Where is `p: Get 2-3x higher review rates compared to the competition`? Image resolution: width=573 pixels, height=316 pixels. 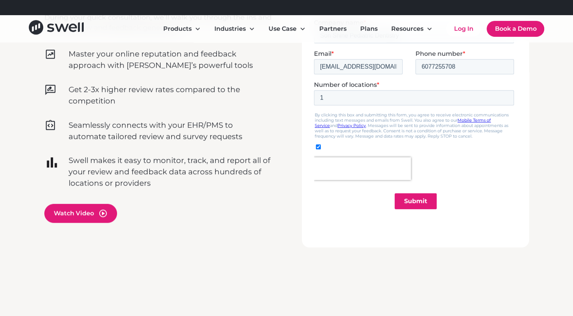
p: Get 2-3x higher review rates compared to the competition is located at coordinates (170, 95).